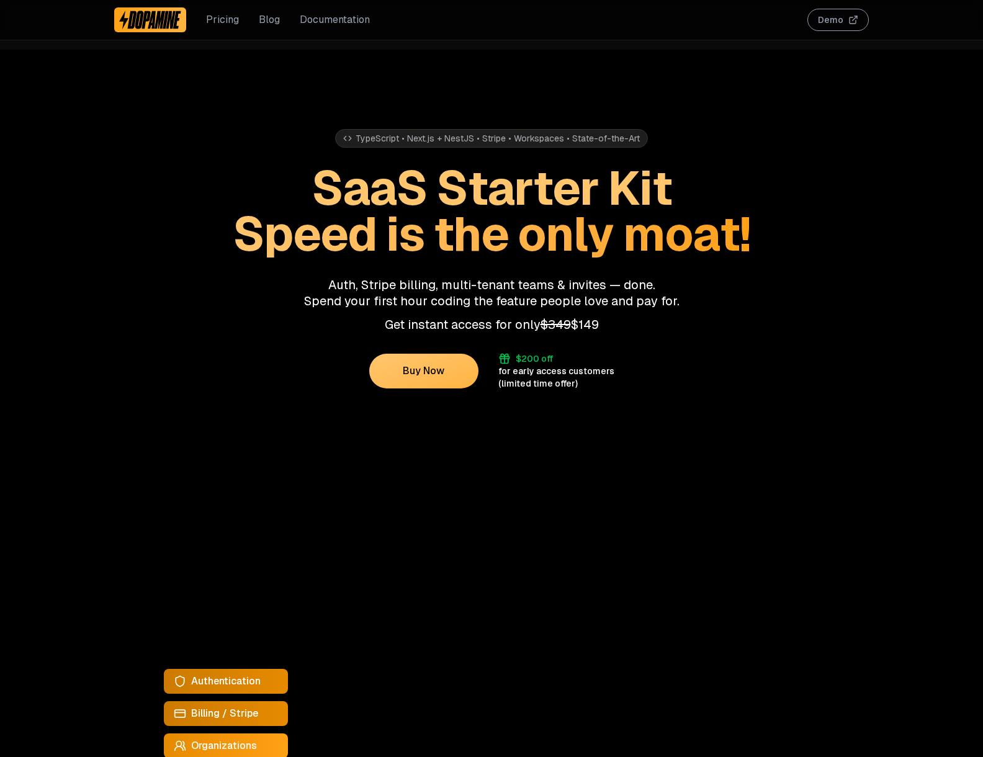 The image size is (983, 757). What do you see at coordinates (334, 20) in the screenshot?
I see `a: Documentation` at bounding box center [334, 20].